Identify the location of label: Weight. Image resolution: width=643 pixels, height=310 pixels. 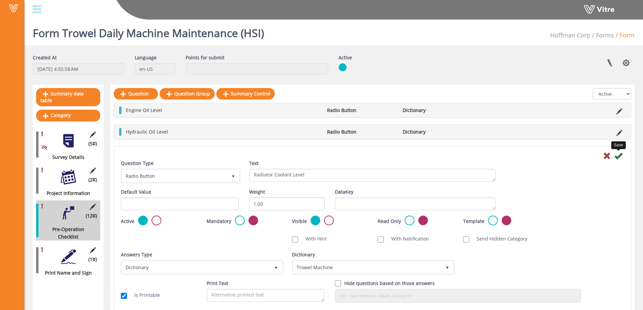
(257, 192).